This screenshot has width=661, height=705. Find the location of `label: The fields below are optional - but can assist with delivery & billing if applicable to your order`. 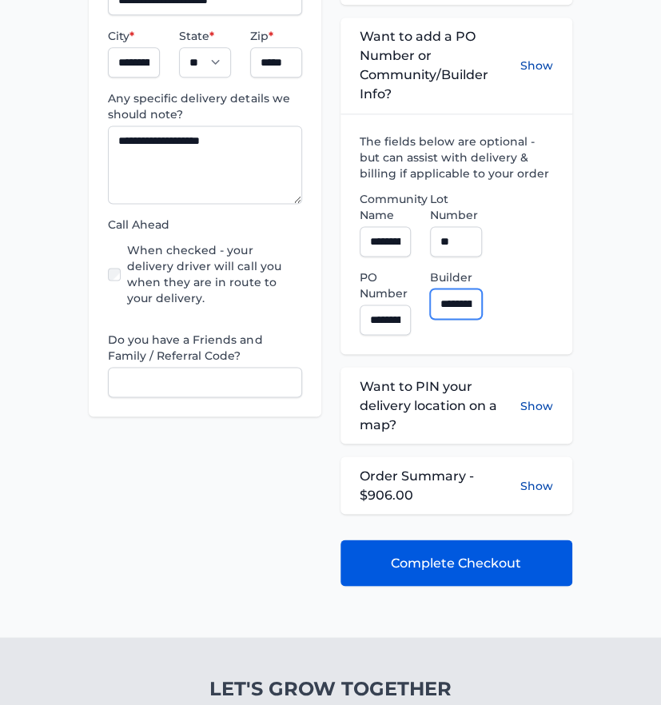

label: The fields below are optional - but can assist with delivery & billing if applicable to your order is located at coordinates (456, 157).